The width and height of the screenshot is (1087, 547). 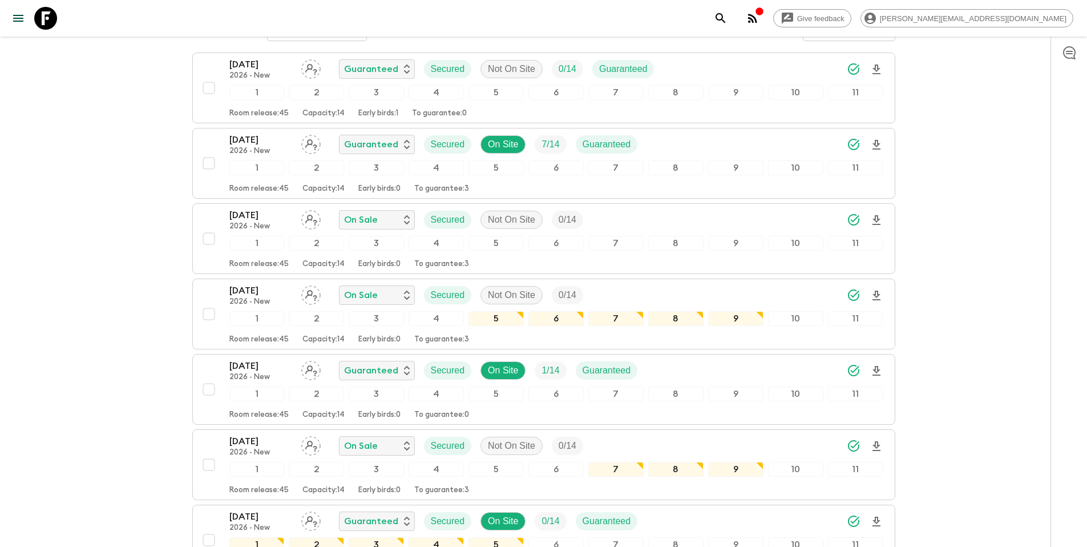 What do you see at coordinates (721, 18) in the screenshot?
I see `button: search adventures` at bounding box center [721, 18].